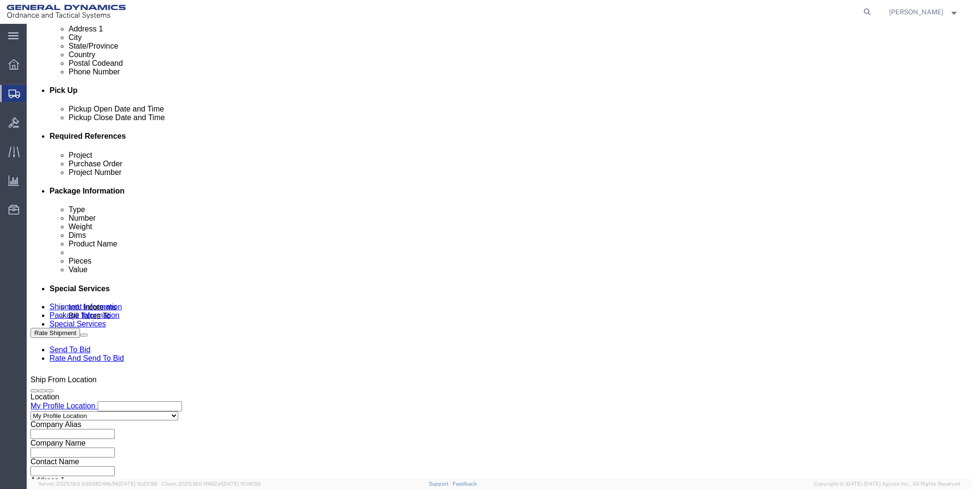  What do you see at coordinates (465, 484) in the screenshot?
I see `a: Feedback` at bounding box center [465, 484].